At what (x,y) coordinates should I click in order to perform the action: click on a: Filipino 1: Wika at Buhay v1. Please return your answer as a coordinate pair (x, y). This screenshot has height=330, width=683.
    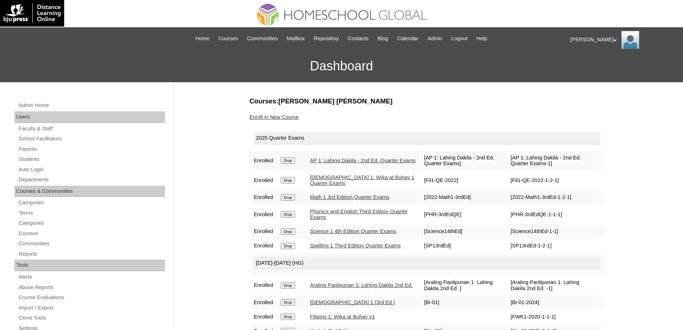
    Looking at the image, I should click on (343, 316).